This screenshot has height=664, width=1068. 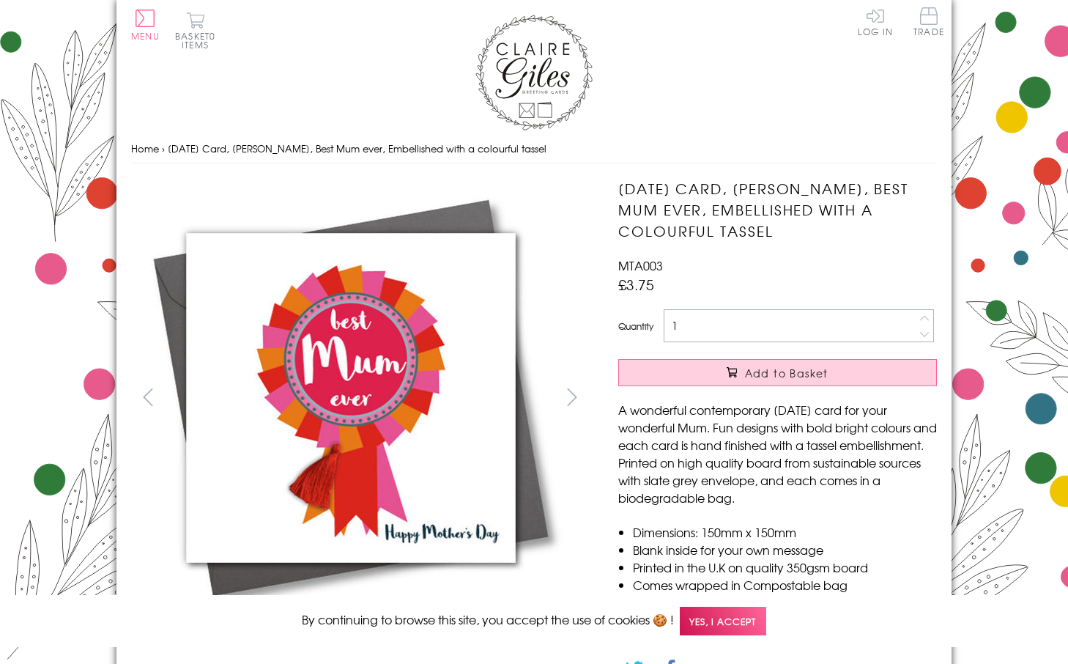 I want to click on button: Menu, so click(x=145, y=25).